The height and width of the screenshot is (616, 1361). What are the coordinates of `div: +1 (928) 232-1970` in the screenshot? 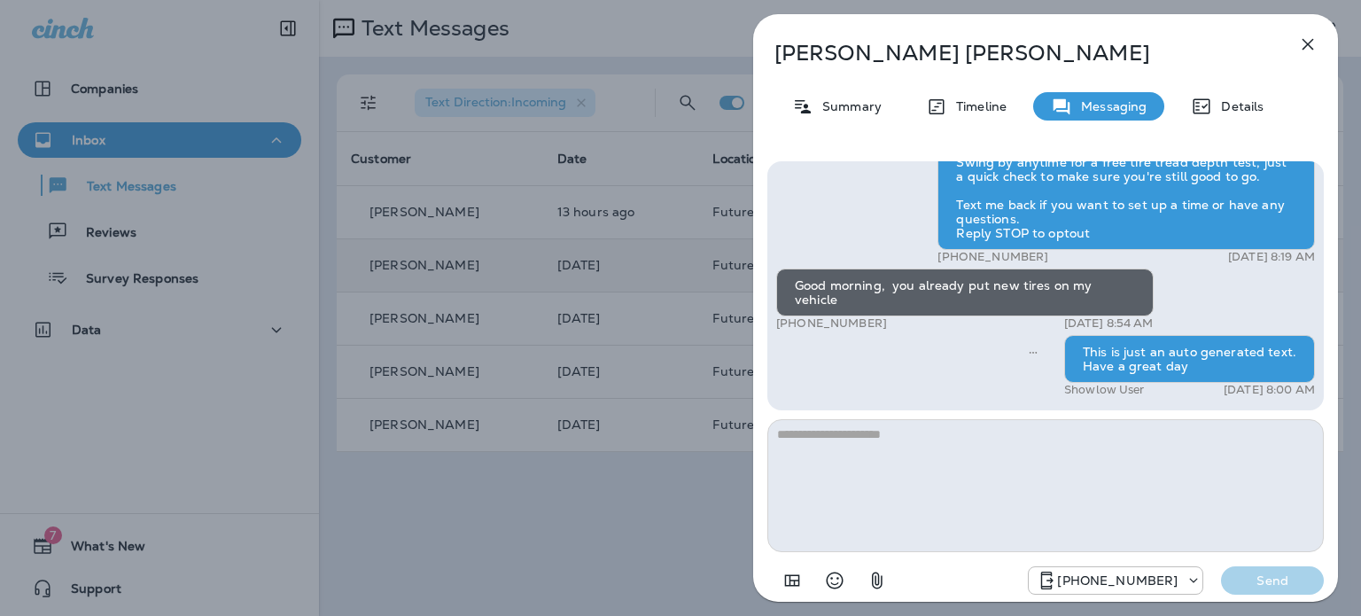 It's located at (1115, 580).